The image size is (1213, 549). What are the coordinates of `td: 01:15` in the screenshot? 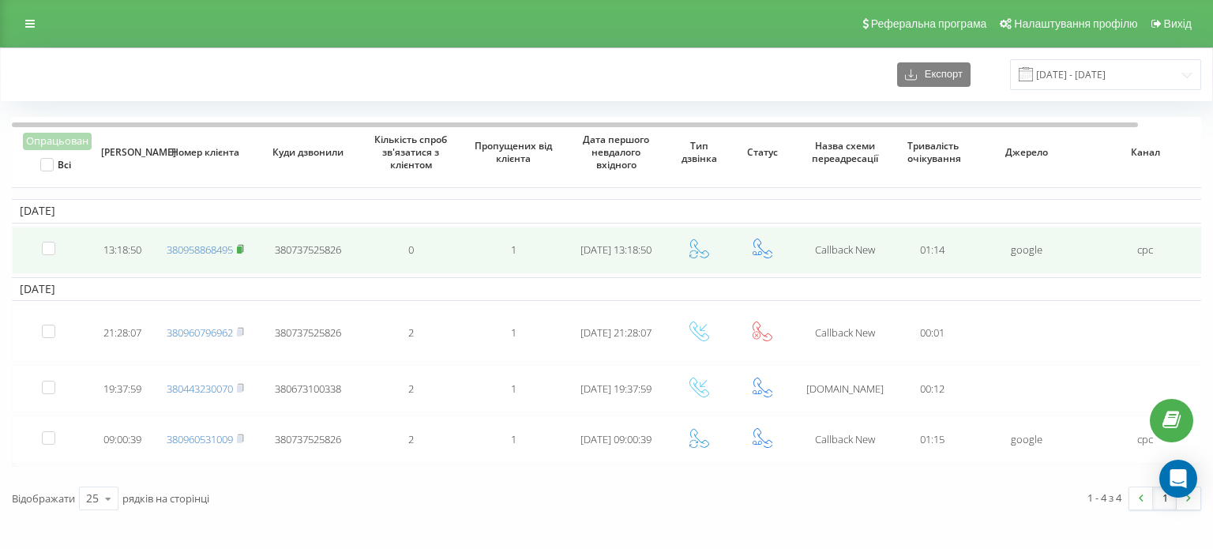 It's located at (932, 439).